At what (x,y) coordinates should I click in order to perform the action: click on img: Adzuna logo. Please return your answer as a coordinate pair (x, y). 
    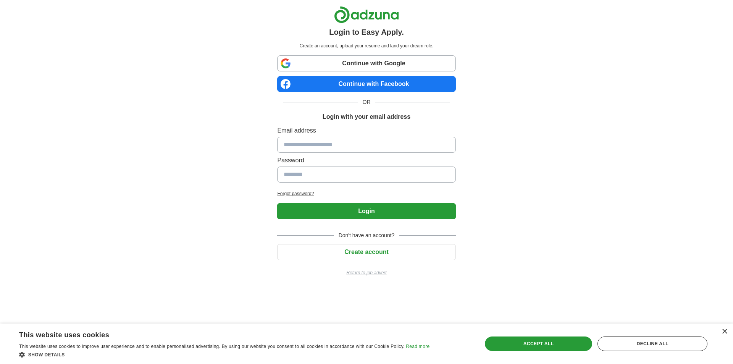
    Looking at the image, I should click on (367, 15).